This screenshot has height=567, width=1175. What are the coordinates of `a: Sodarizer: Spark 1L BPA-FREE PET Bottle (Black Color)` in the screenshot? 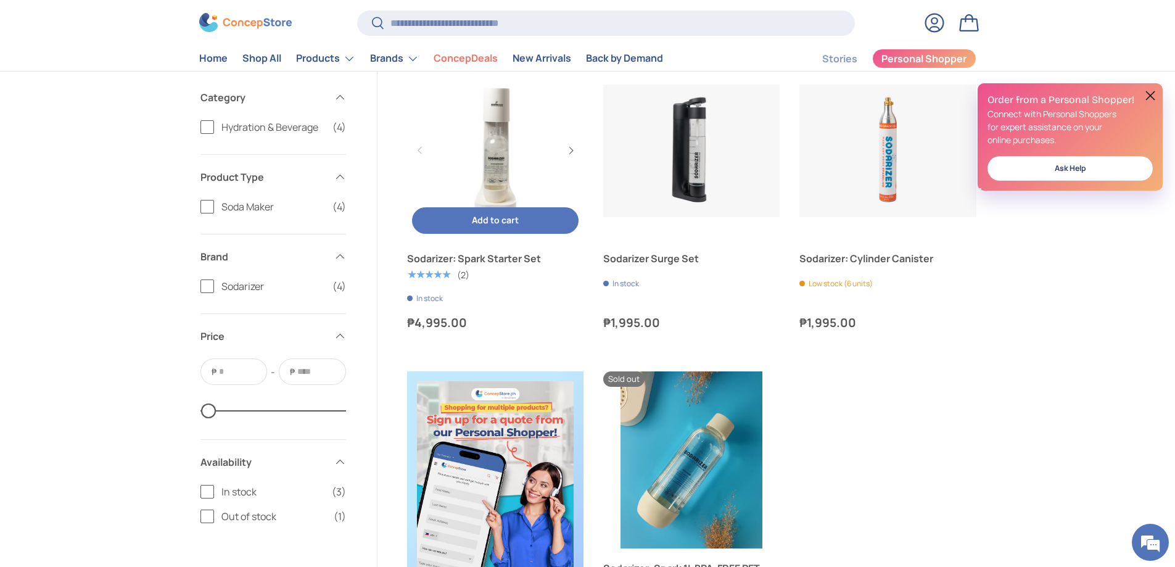 It's located at (691, 459).